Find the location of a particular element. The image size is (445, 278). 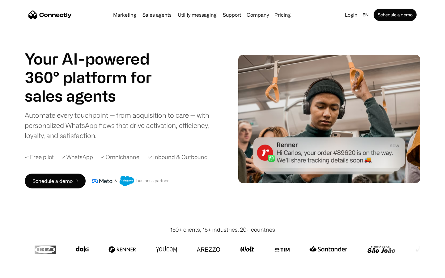

a: Support is located at coordinates (232, 15).